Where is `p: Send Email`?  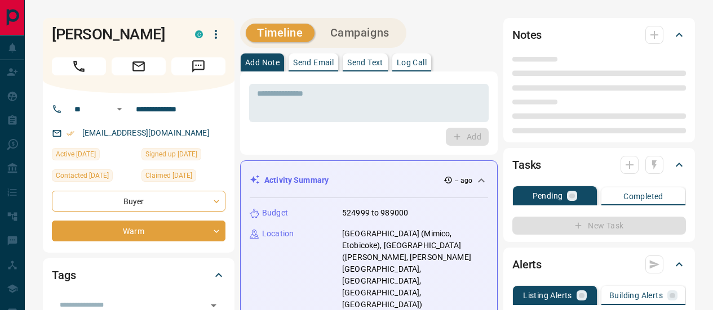
p: Send Email is located at coordinates (313, 63).